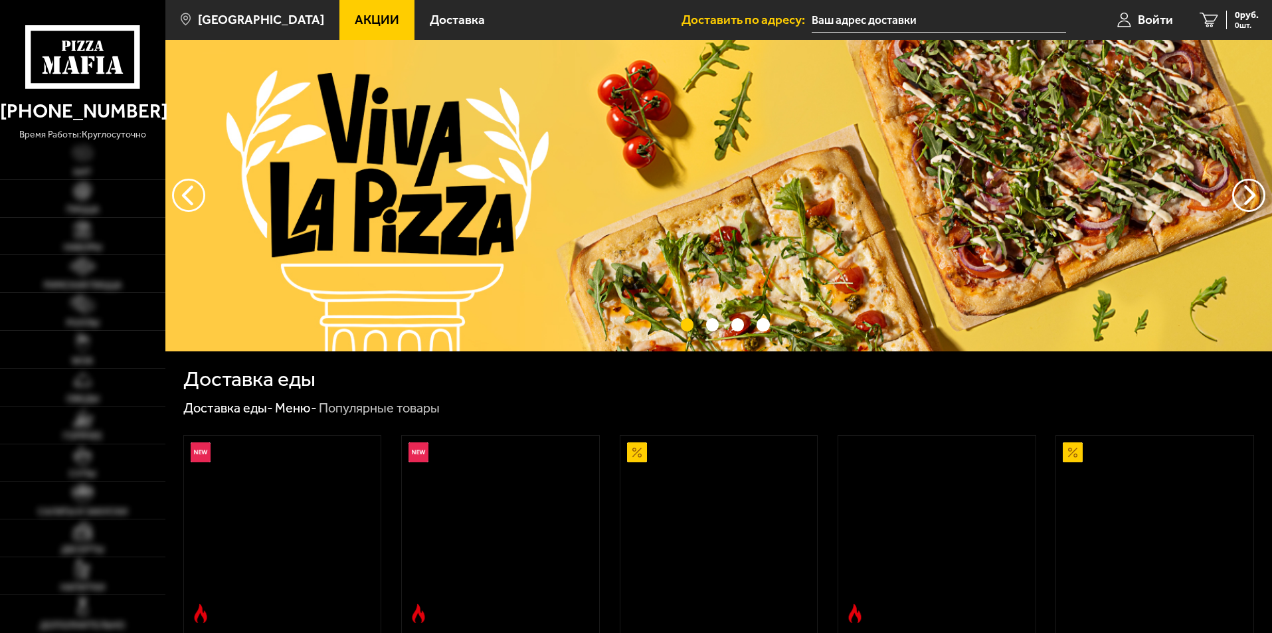 This screenshot has height=633, width=1272. What do you see at coordinates (747, 19) in the screenshot?
I see `span: Доставить по адресу:` at bounding box center [747, 19].